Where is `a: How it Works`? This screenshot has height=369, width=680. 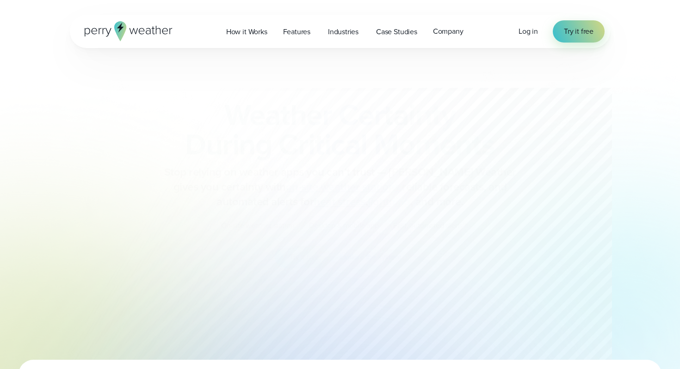 a: How it Works is located at coordinates (247, 31).